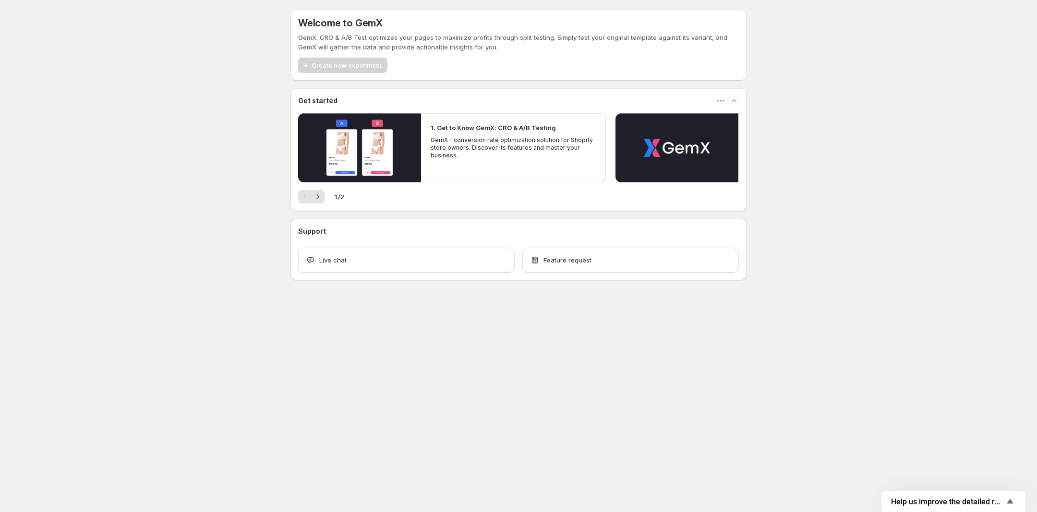 This screenshot has width=1037, height=512. Describe the element at coordinates (947, 502) in the screenshot. I see `span: Help us improve the detailed report for A/B campaigns` at that location.